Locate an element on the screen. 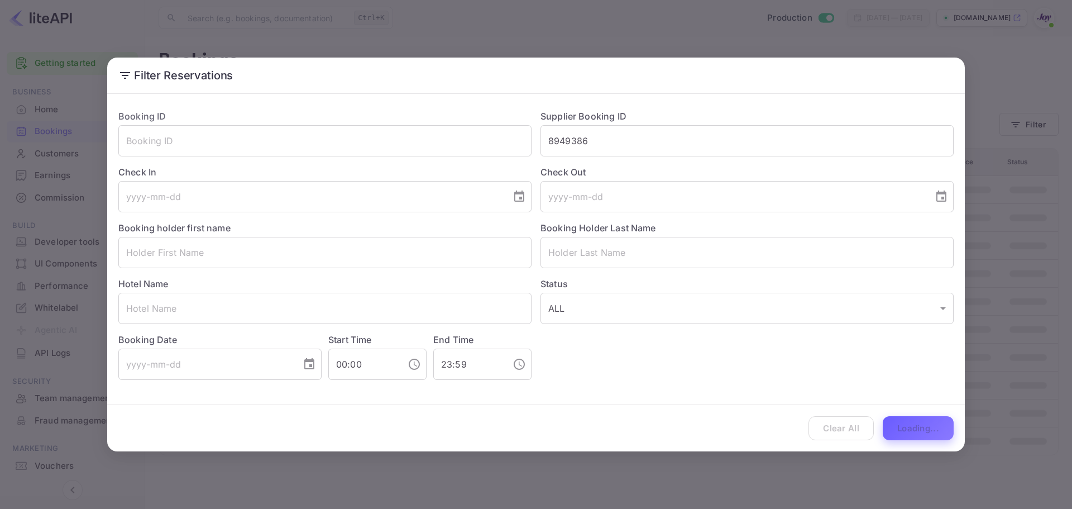  label: Booking ID is located at coordinates (142, 116).